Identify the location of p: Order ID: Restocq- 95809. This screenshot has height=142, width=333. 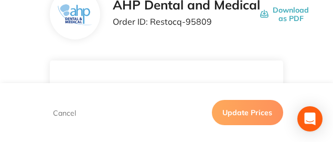
(186, 22).